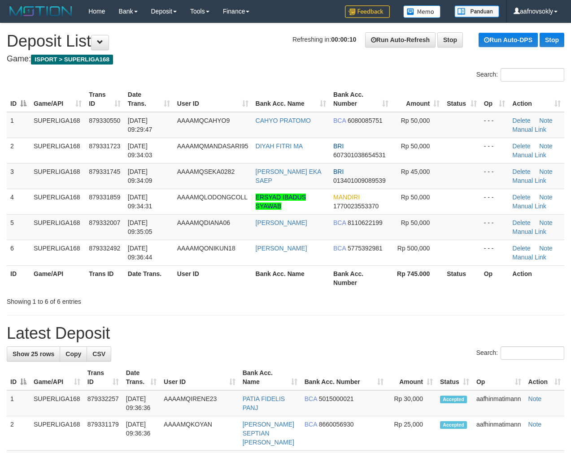  Describe the element at coordinates (412, 378) in the screenshot. I see `th: Amount: activate to sort column ascending` at that location.